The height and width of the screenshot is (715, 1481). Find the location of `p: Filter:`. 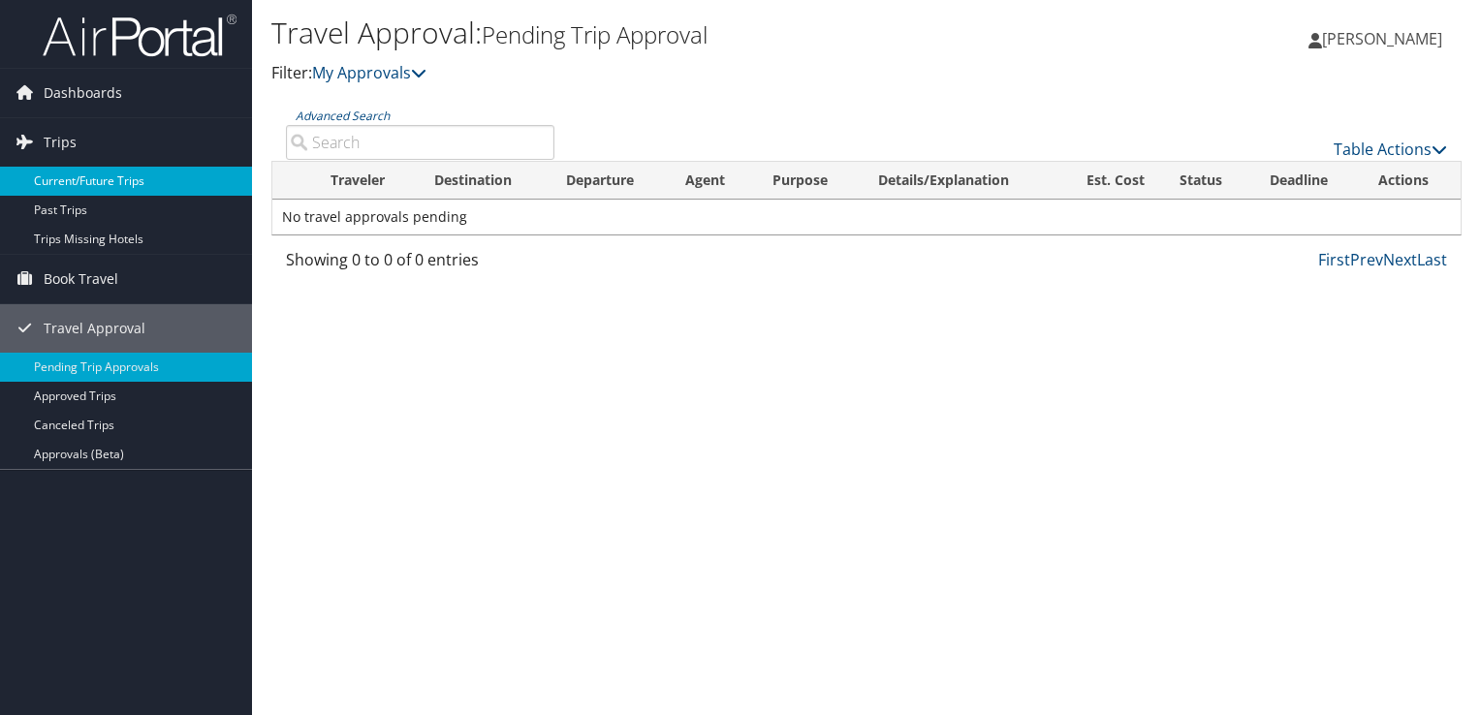

p: Filter: is located at coordinates (668, 74).